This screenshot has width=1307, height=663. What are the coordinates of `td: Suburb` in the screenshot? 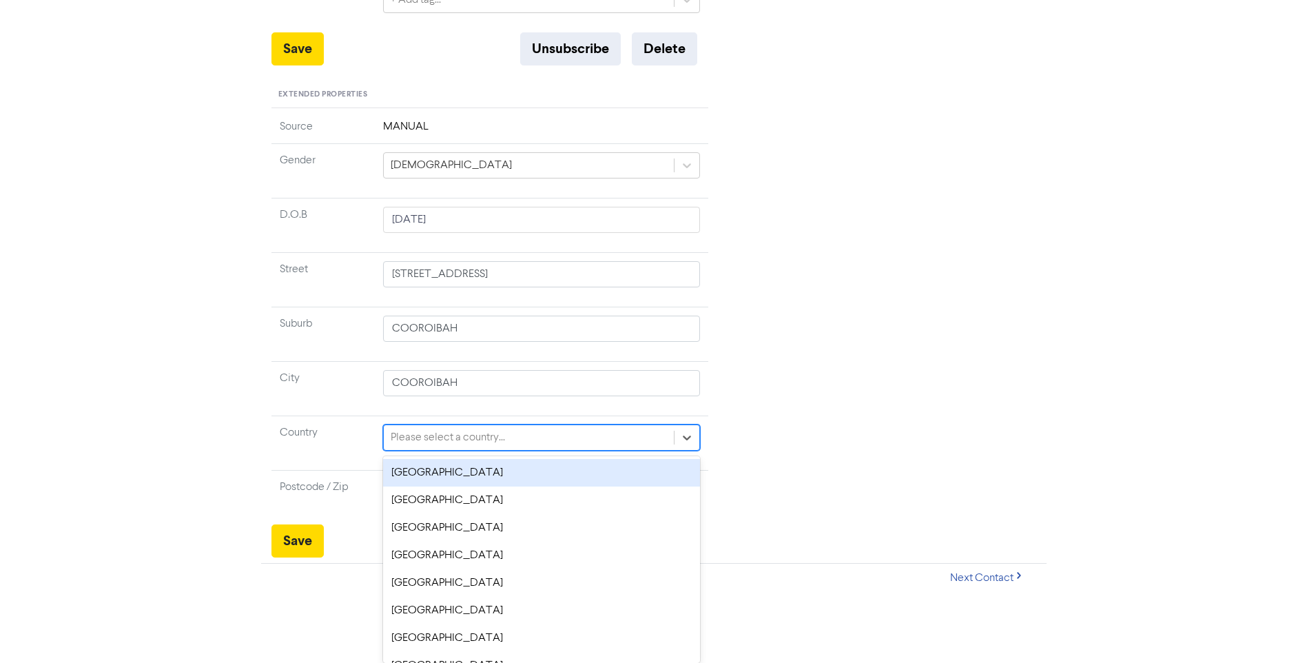 It's located at (323, 333).